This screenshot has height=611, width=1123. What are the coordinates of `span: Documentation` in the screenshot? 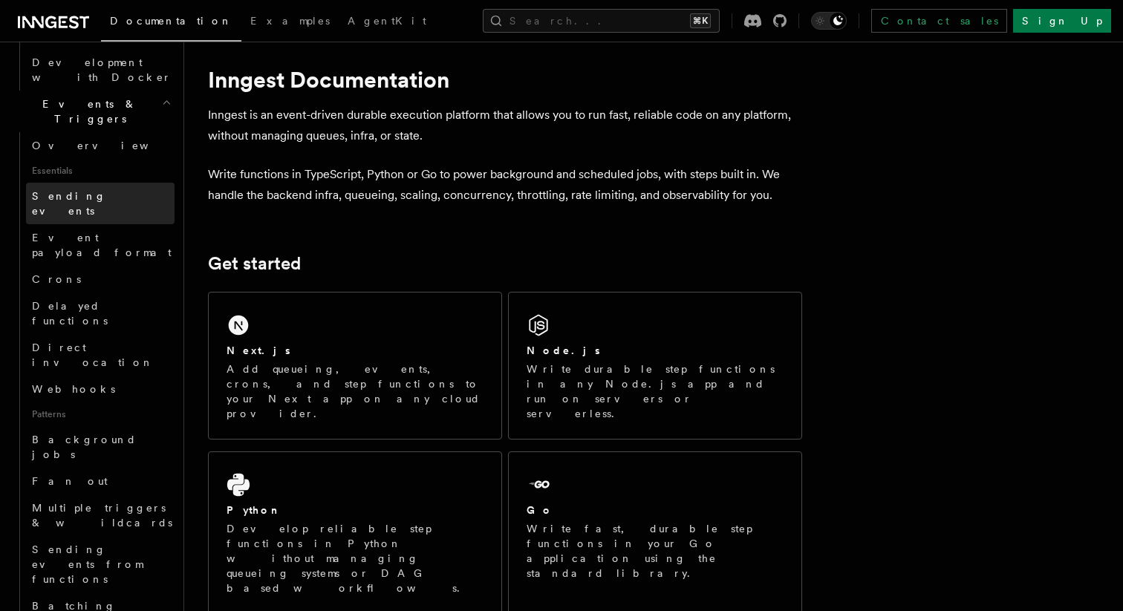 It's located at (171, 21).